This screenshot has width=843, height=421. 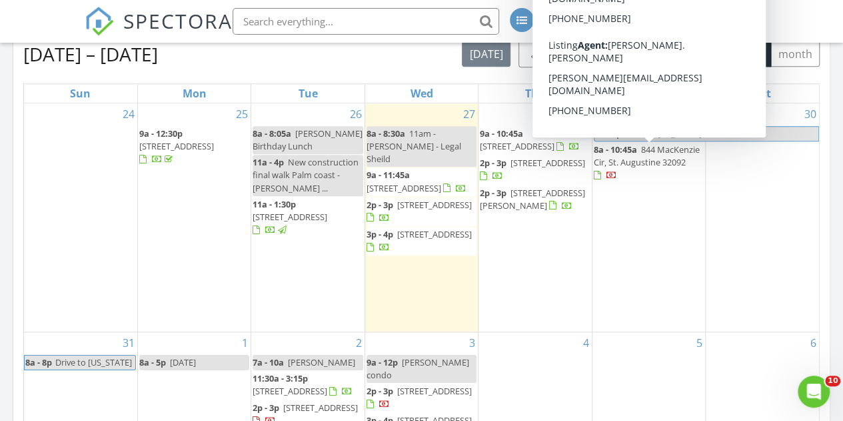 What do you see at coordinates (586, 343) in the screenshot?
I see `a: Go to September 4, 2025` at bounding box center [586, 343].